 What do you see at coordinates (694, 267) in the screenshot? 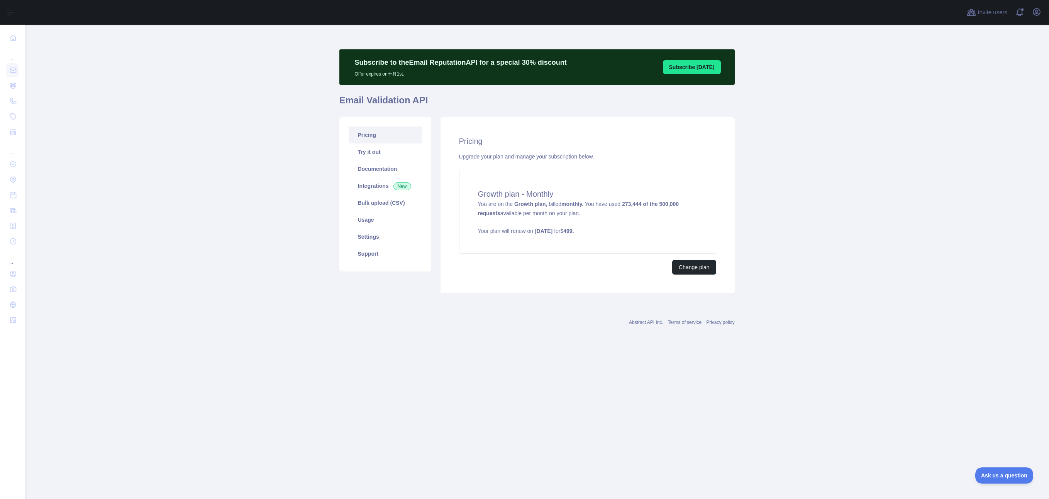
I see `button: Change plan` at bounding box center [694, 267].